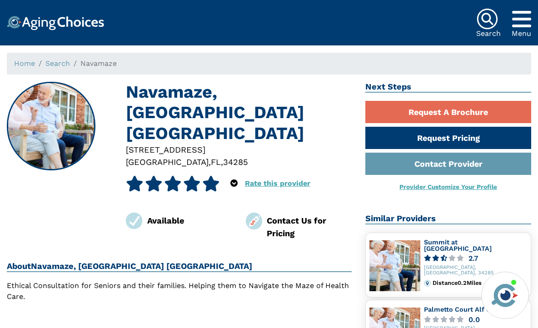 The height and width of the screenshot is (328, 538). Describe the element at coordinates (51, 126) in the screenshot. I see `img: Navamaze, Venice FL` at that location.